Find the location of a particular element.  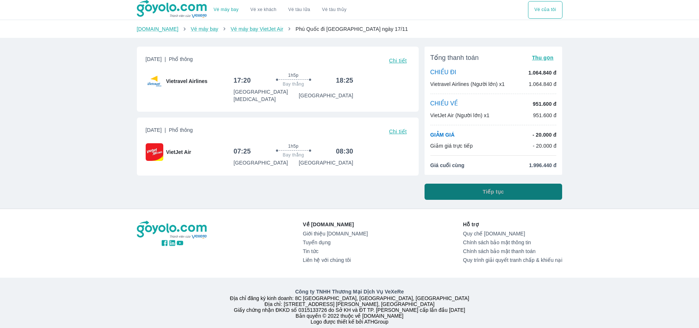

span: Tổng thanh toán is located at coordinates (455, 58).